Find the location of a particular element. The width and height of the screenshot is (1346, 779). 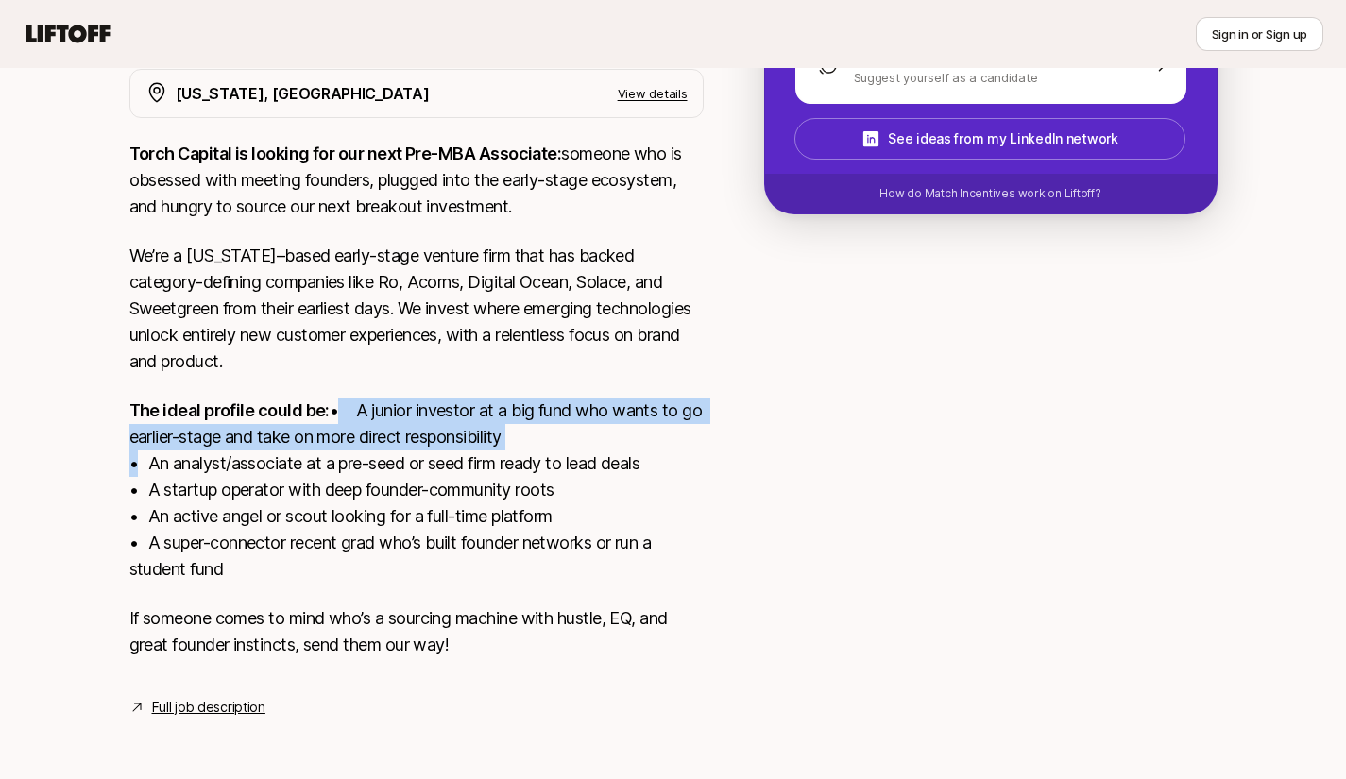

p: See ideas from my LinkedIn network is located at coordinates (1002, 139).